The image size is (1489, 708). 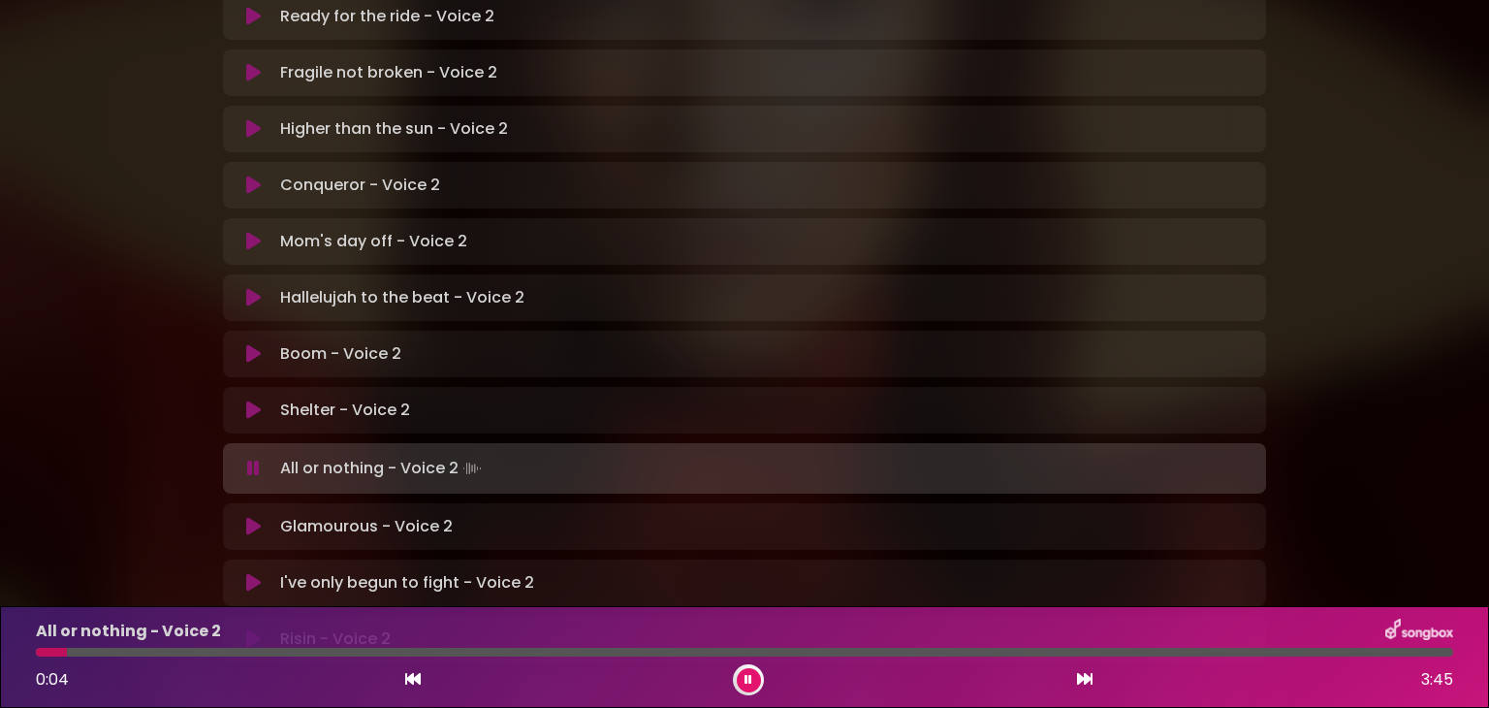 What do you see at coordinates (373, 241) in the screenshot?
I see `p: Mom's day off - Voice 2` at bounding box center [373, 241].